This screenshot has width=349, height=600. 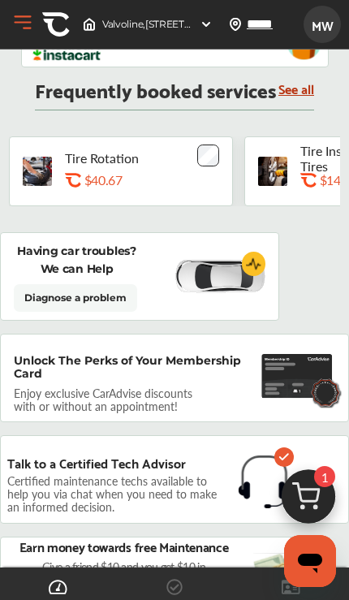 I want to click on img: diagnose-vehicle.c84bcb0a.svg, so click(x=219, y=277).